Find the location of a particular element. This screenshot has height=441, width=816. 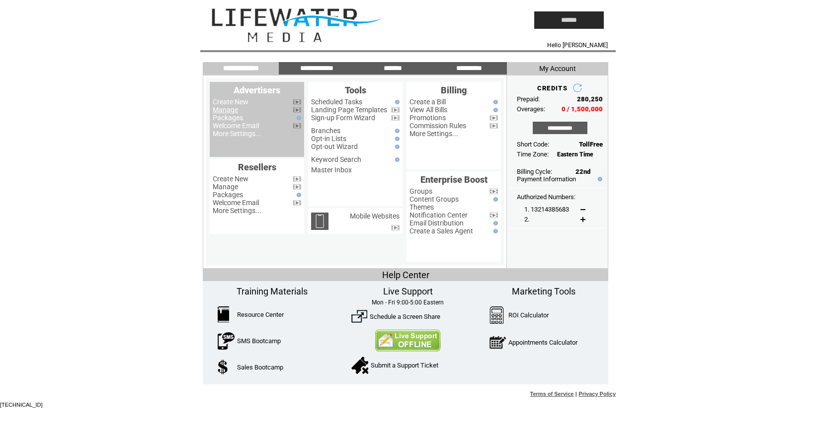

span: Live Support is located at coordinates (408, 291).